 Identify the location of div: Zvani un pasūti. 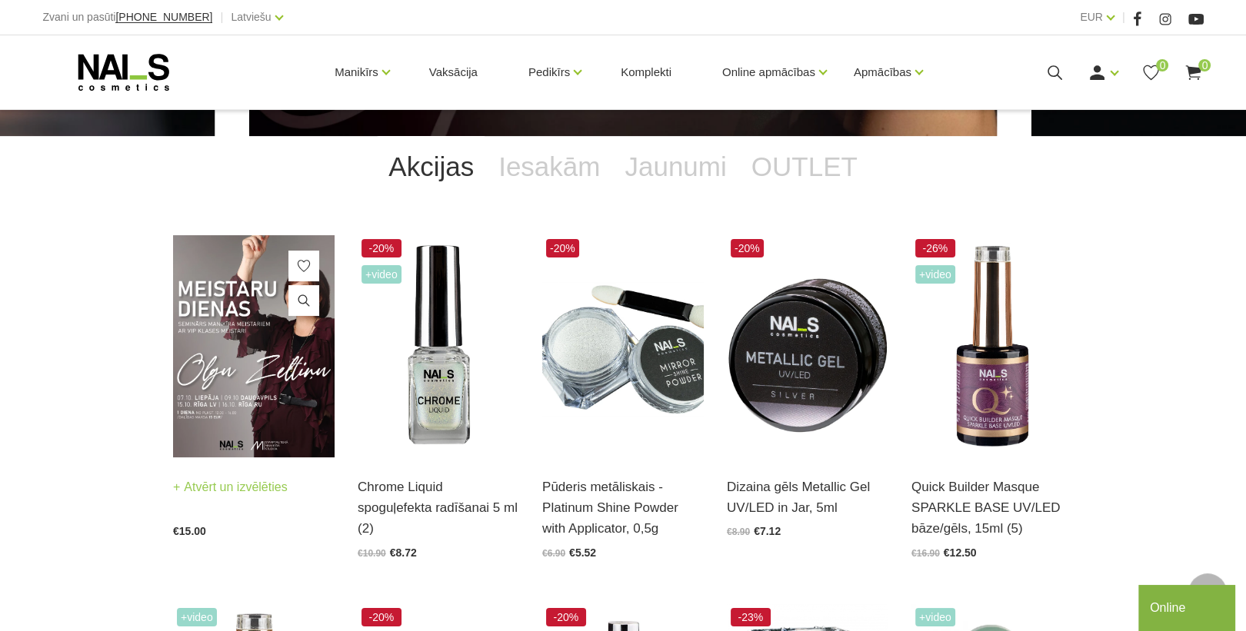
(128, 17).